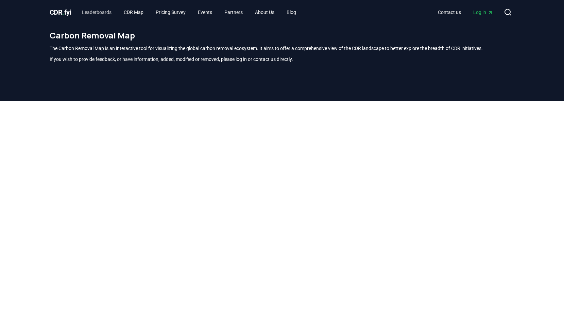  Describe the element at coordinates (450, 12) in the screenshot. I see `a: Contact us` at that location.